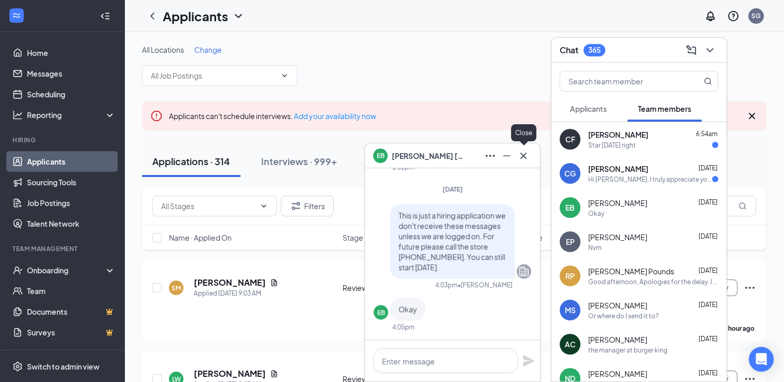  I want to click on a: Messages, so click(71, 74).